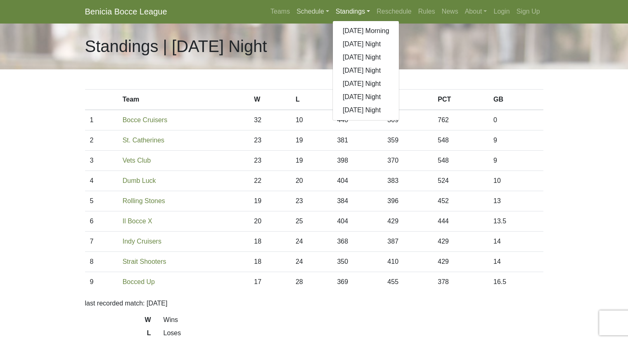 Image resolution: width=628 pixels, height=341 pixels. I want to click on dt: W, so click(118, 322).